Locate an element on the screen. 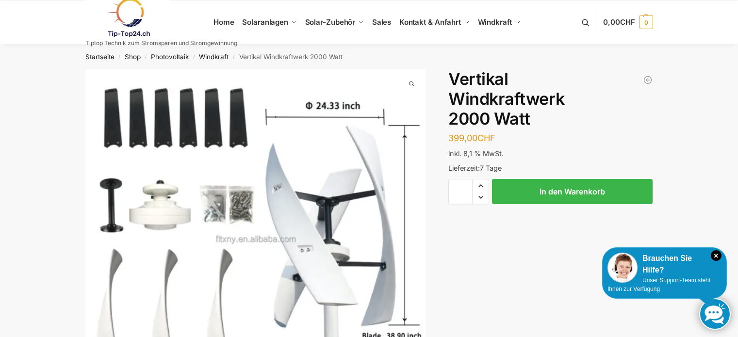 This screenshot has height=337, width=738. input: Produktmenge is located at coordinates (461, 192).